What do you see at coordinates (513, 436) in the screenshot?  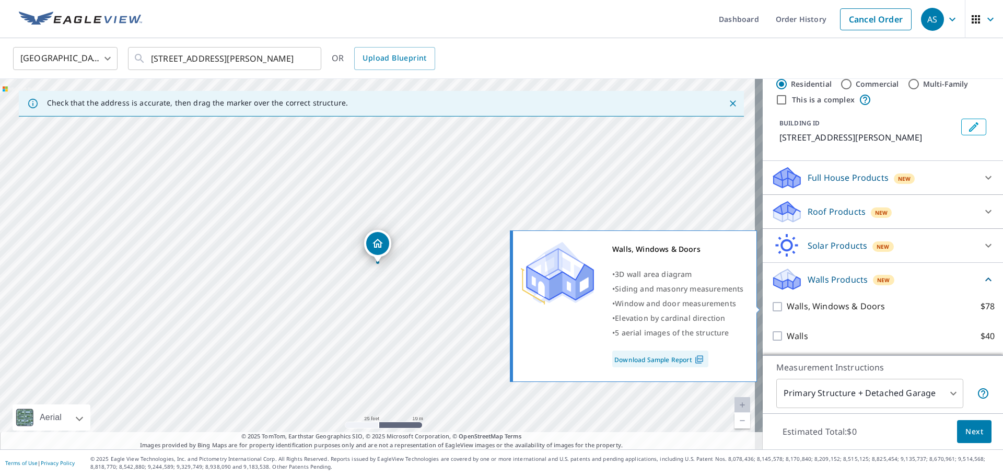 I see `a: Terms` at bounding box center [513, 436].